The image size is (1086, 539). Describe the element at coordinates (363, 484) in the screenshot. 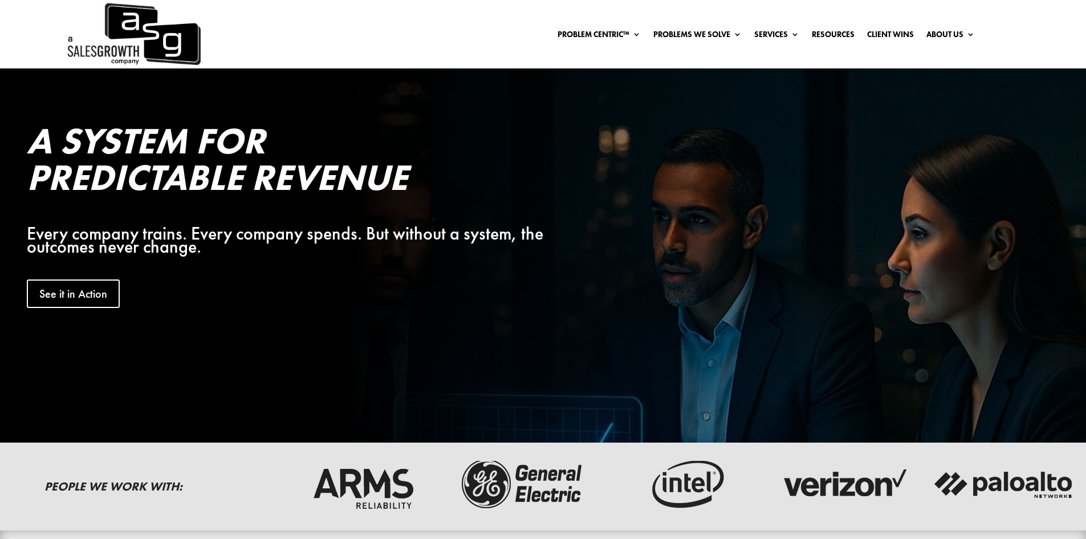

I see `img: arms-reliability-logo-dark` at that location.